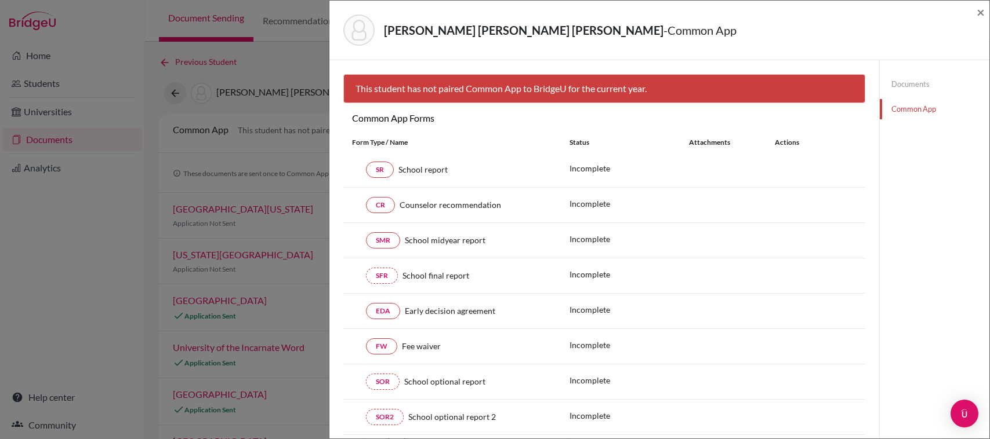 This screenshot has width=990, height=439. What do you see at coordinates (450, 311) in the screenshot?
I see `span: Early decision agreement` at bounding box center [450, 311].